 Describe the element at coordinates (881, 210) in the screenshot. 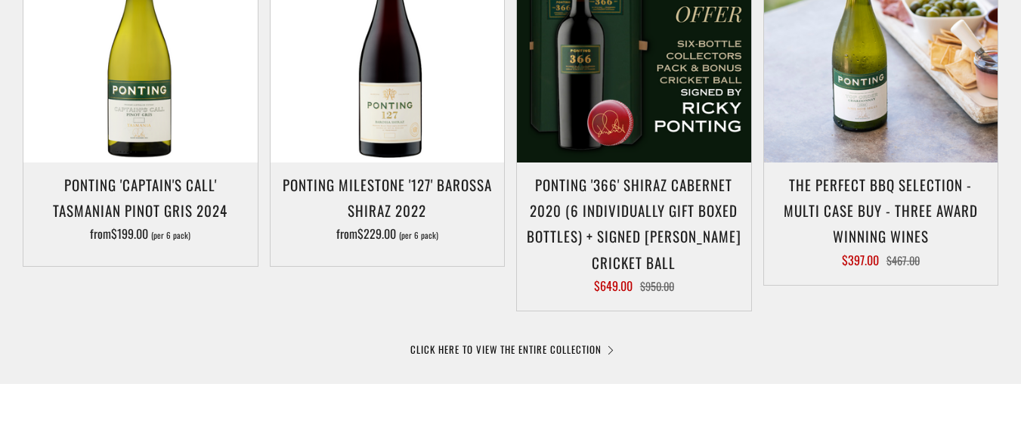

I see `h3: The perfect BBQ selection - MULTI CASE BUY - Three award winning wines` at that location.